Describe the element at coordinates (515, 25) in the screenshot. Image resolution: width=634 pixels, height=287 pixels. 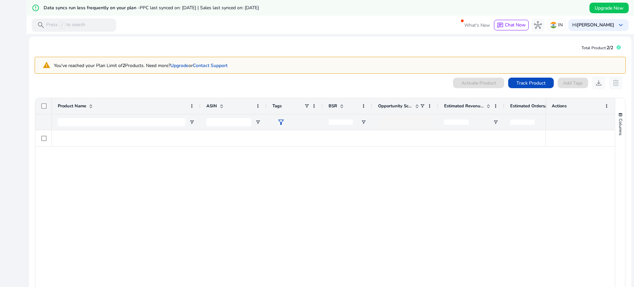
I see `span: Chat Now` at that location.